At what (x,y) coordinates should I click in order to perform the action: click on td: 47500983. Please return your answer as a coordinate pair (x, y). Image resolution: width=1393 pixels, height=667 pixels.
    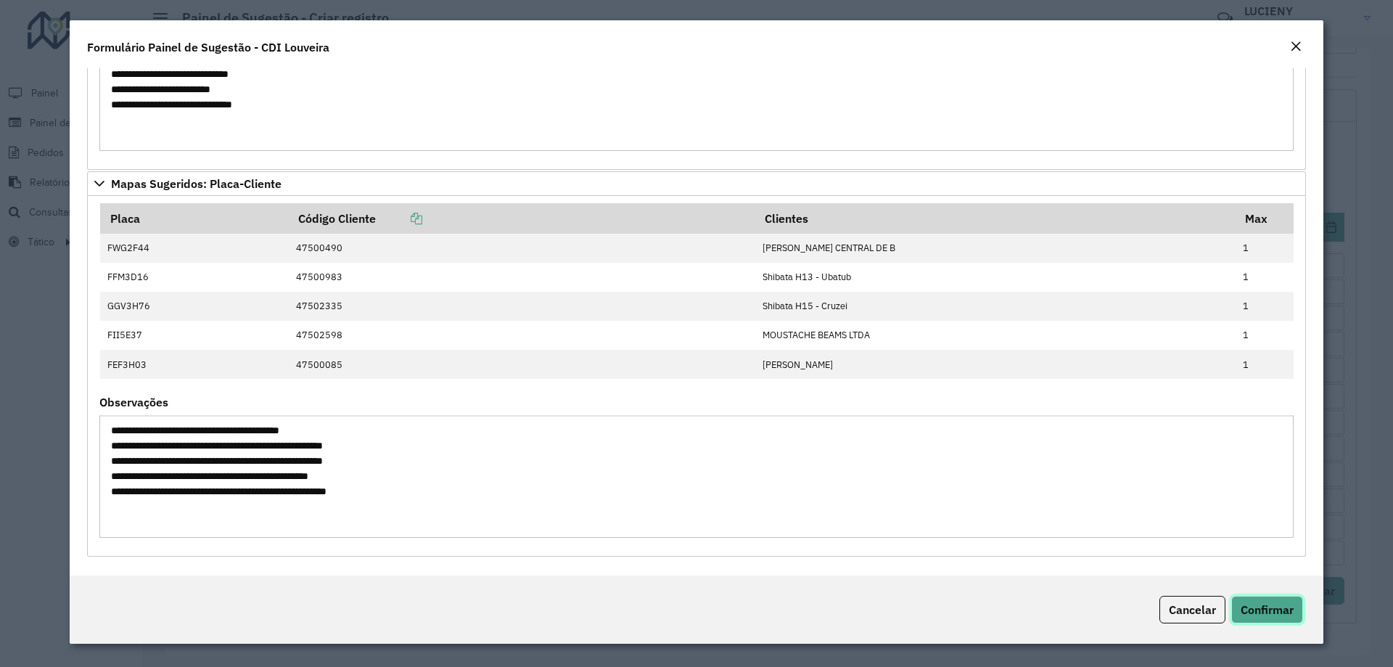
    Looking at the image, I should click on (522, 277).